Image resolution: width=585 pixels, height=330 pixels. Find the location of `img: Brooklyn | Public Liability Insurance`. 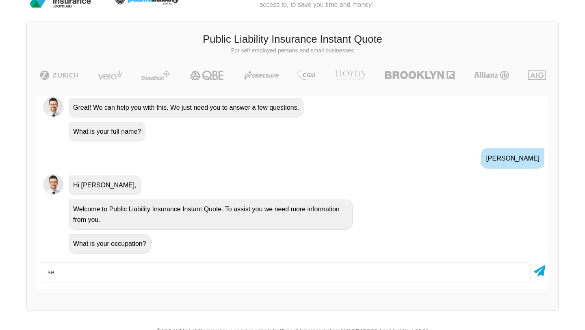

img: Brooklyn | Public Liability Insurance is located at coordinates (419, 75).